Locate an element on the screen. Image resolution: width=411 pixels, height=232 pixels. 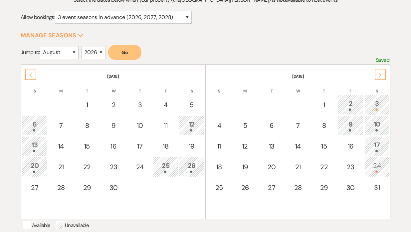
div: 31 is located at coordinates (377, 187).